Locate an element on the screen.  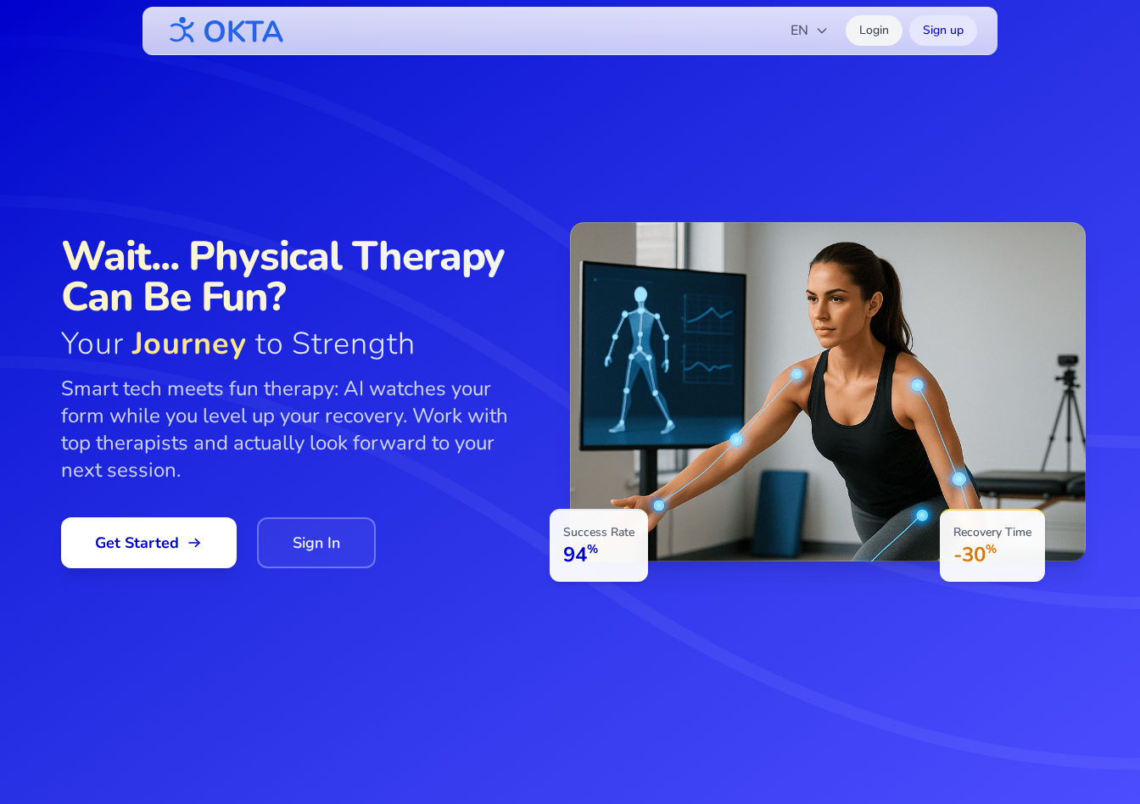
p: 94 is located at coordinates (599, 555).